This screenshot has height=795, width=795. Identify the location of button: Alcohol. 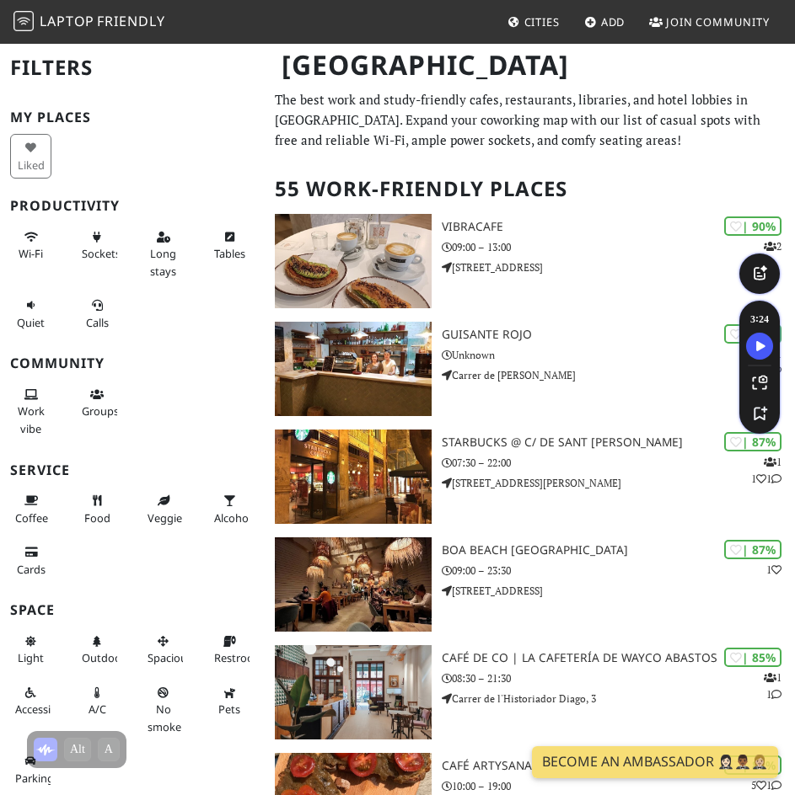
(229, 509).